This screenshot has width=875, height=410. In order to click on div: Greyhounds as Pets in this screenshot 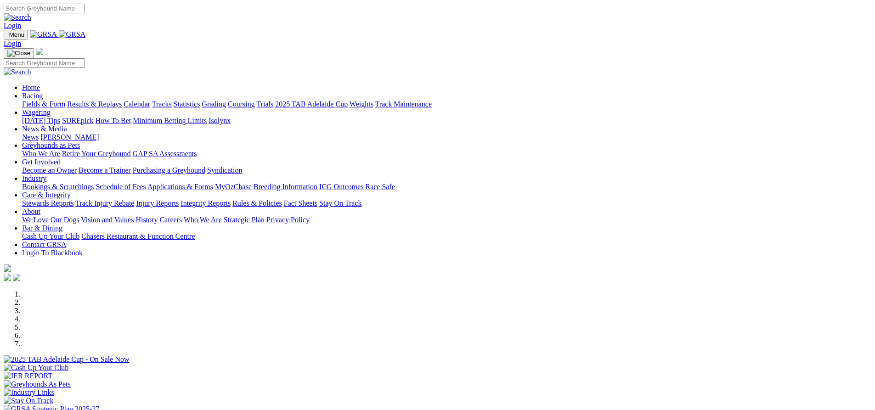, I will do `click(446, 154)`.